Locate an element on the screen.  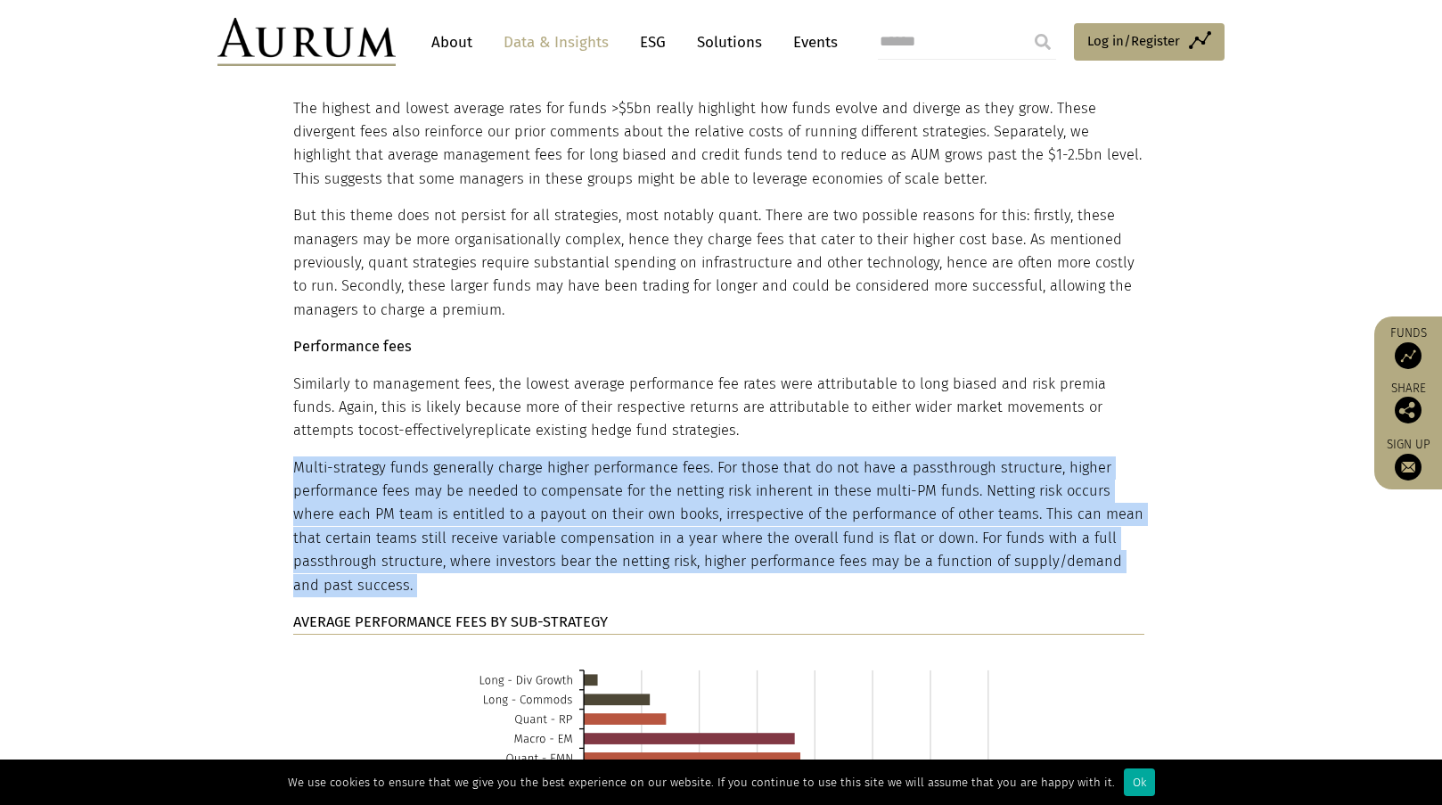
div: Ok is located at coordinates (1139, 782).